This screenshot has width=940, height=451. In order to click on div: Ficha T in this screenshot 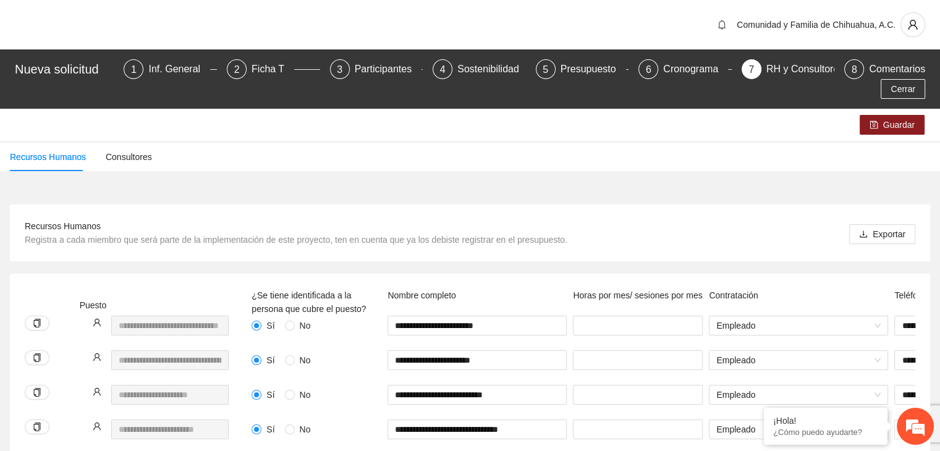, I will do `click(273, 69)`.